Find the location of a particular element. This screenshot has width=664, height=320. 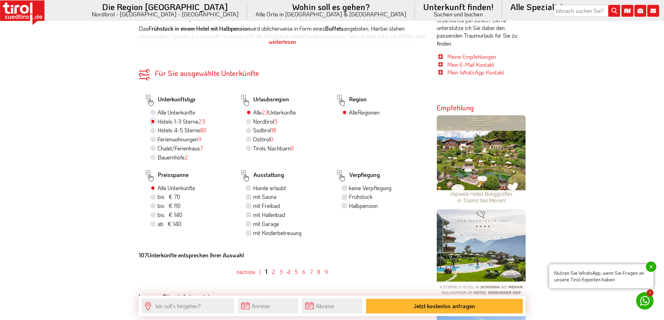

button: Jetzt kostenlos anfragen is located at coordinates (444, 306).